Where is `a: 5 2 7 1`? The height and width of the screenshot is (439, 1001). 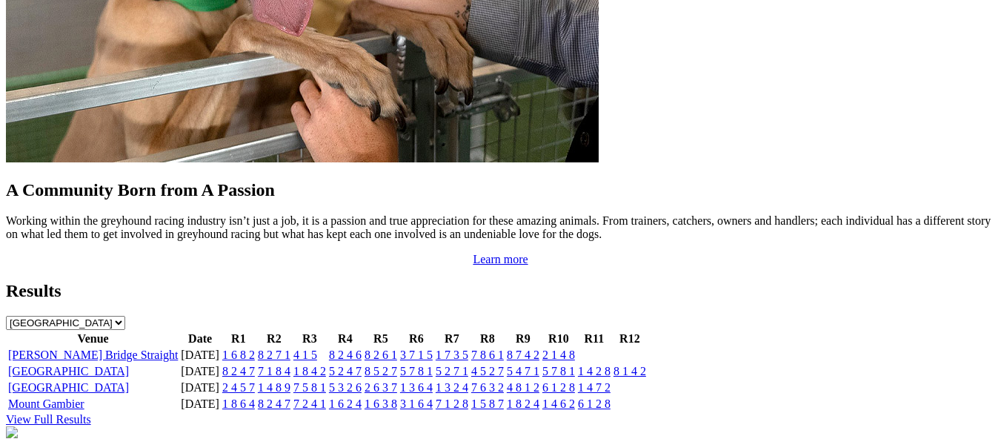 a: 5 2 7 1 is located at coordinates (452, 371).